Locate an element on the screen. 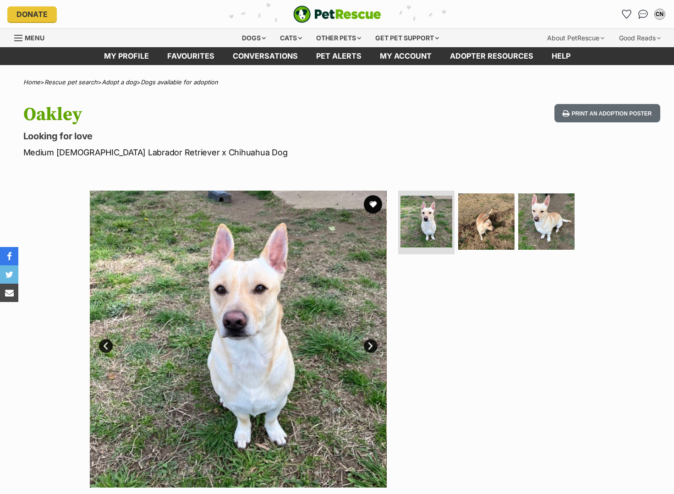 This screenshot has height=494, width=674. a: Conversations is located at coordinates (643, 14).